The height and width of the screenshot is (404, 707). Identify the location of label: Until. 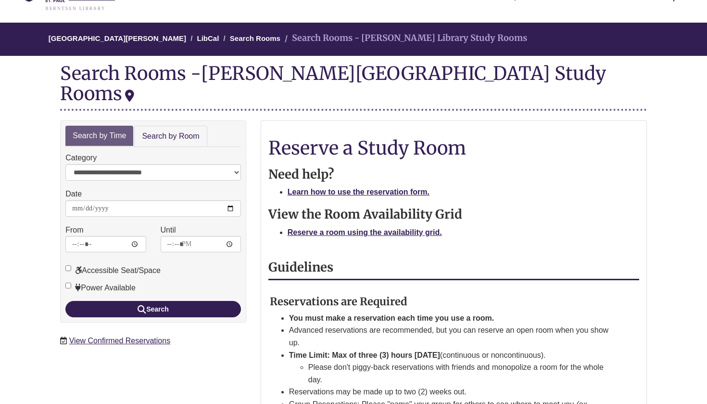
(168, 230).